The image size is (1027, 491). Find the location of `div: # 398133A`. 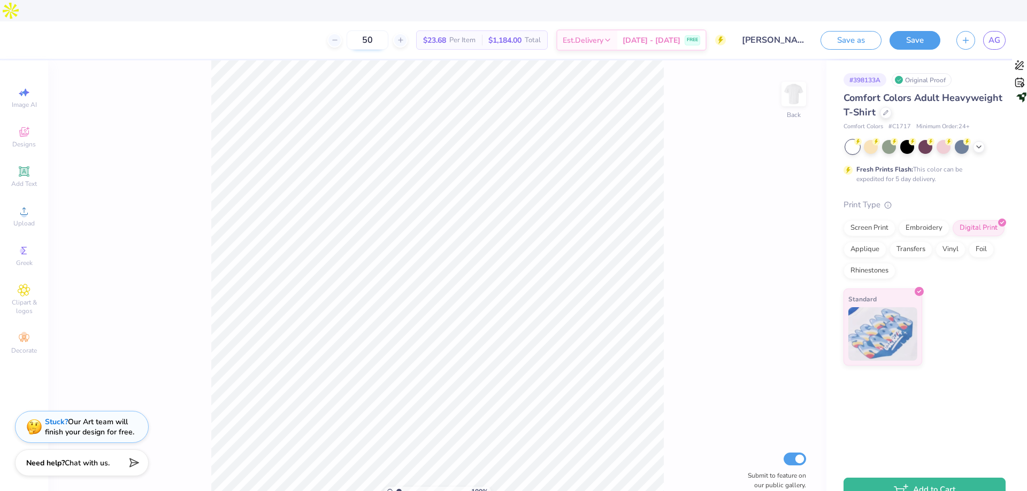

div: # 398133A is located at coordinates (865, 80).